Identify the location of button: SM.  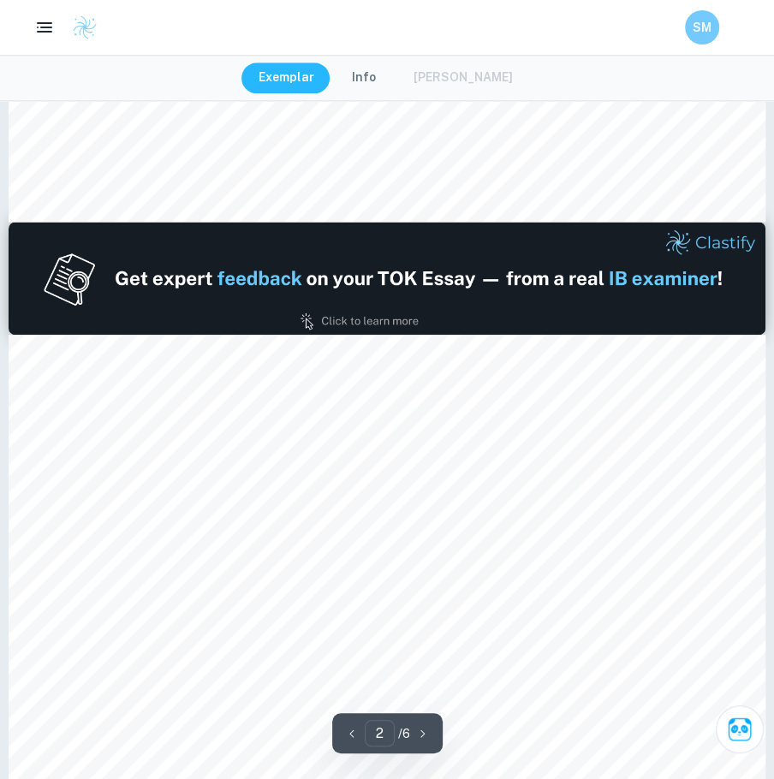
(702, 27).